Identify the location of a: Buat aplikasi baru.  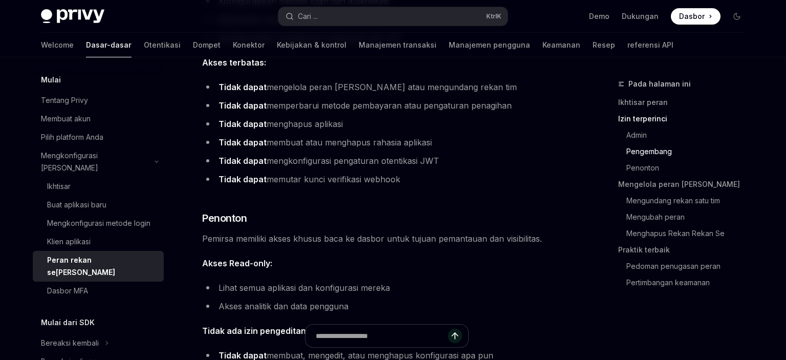
(98, 205).